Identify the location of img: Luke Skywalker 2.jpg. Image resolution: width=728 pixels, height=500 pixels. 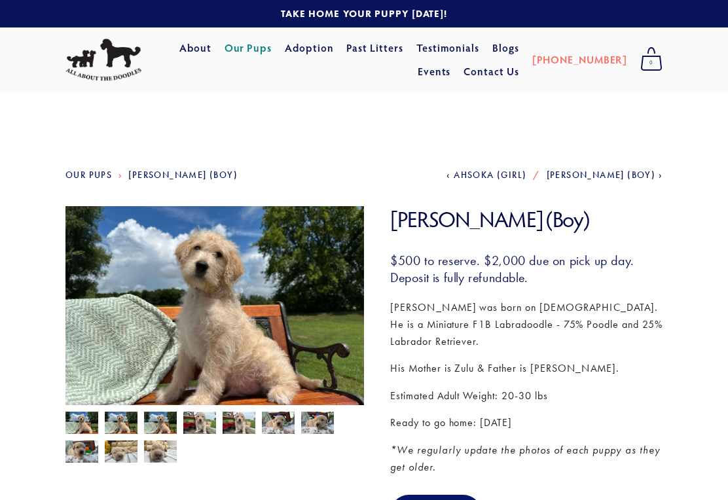
(160, 451).